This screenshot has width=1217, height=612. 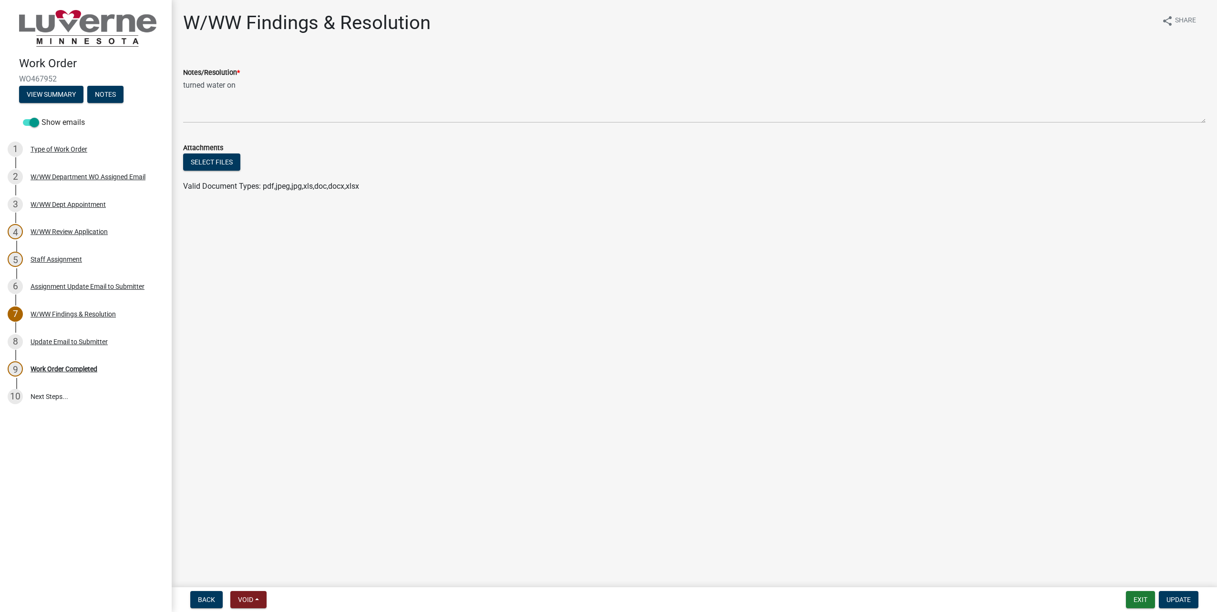 What do you see at coordinates (1140, 600) in the screenshot?
I see `button: Exit` at bounding box center [1140, 600].